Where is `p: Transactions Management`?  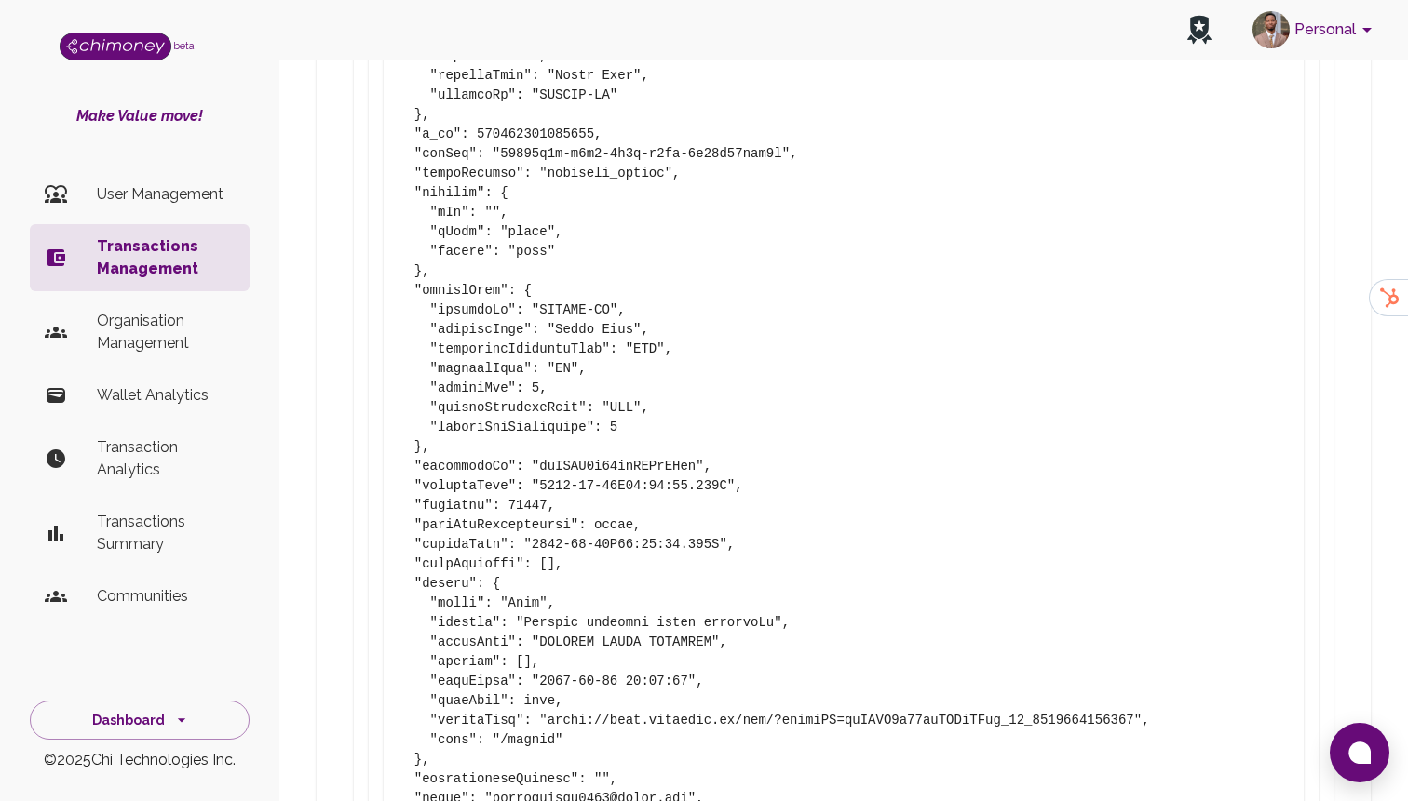
p: Transactions Management is located at coordinates (166, 258).